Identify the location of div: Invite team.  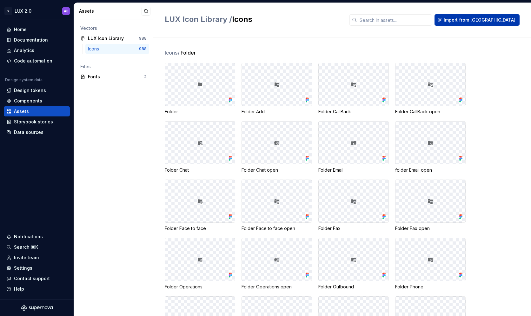
(26, 258).